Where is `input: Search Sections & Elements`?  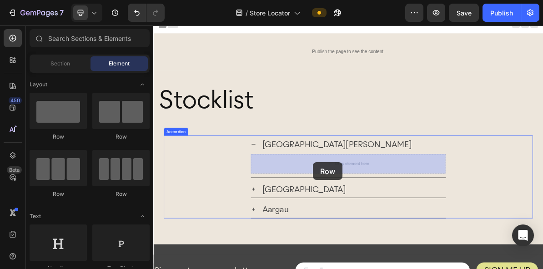 input: Search Sections & Elements is located at coordinates (90, 38).